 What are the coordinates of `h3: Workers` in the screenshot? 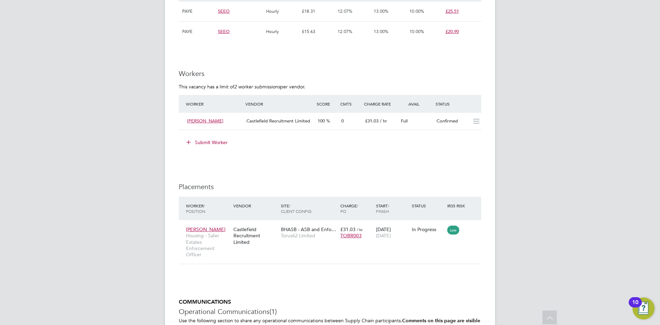 It's located at (330, 74).